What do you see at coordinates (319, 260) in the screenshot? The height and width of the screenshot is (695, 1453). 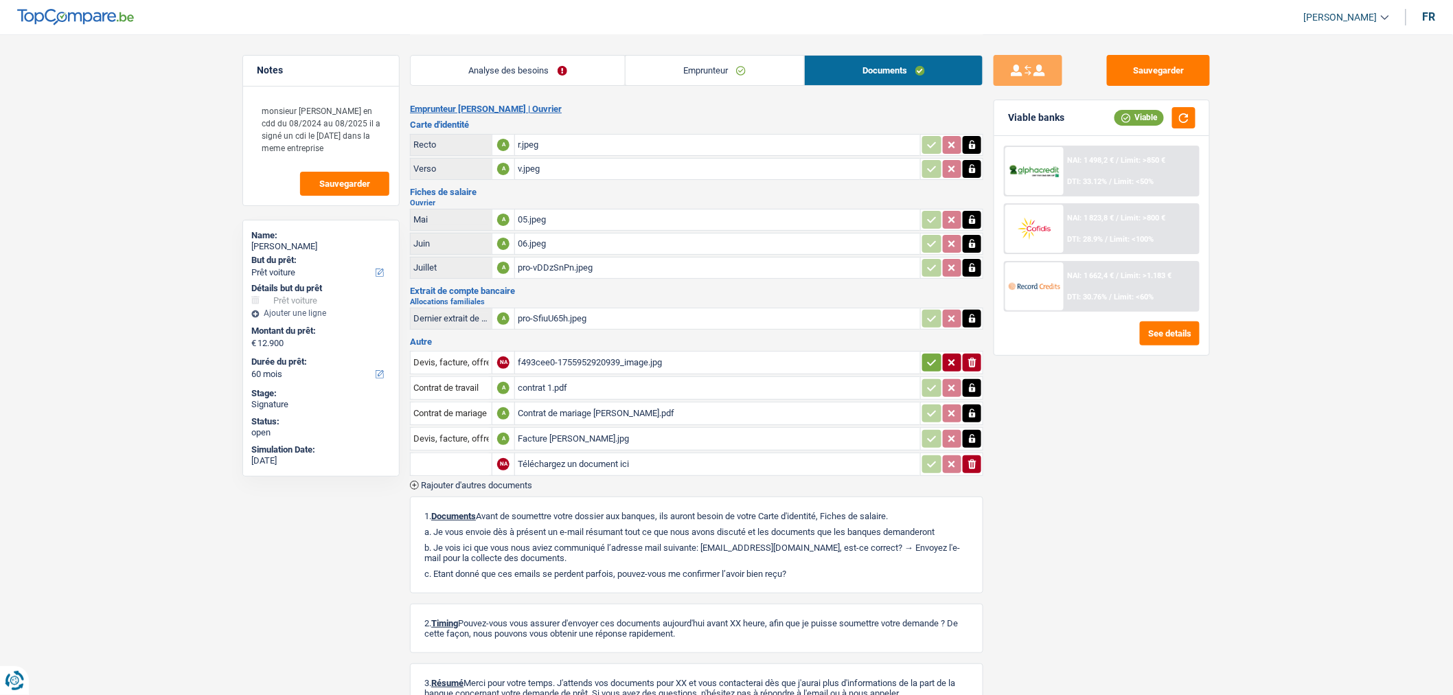 I see `label: But du prêt:` at bounding box center [319, 260].